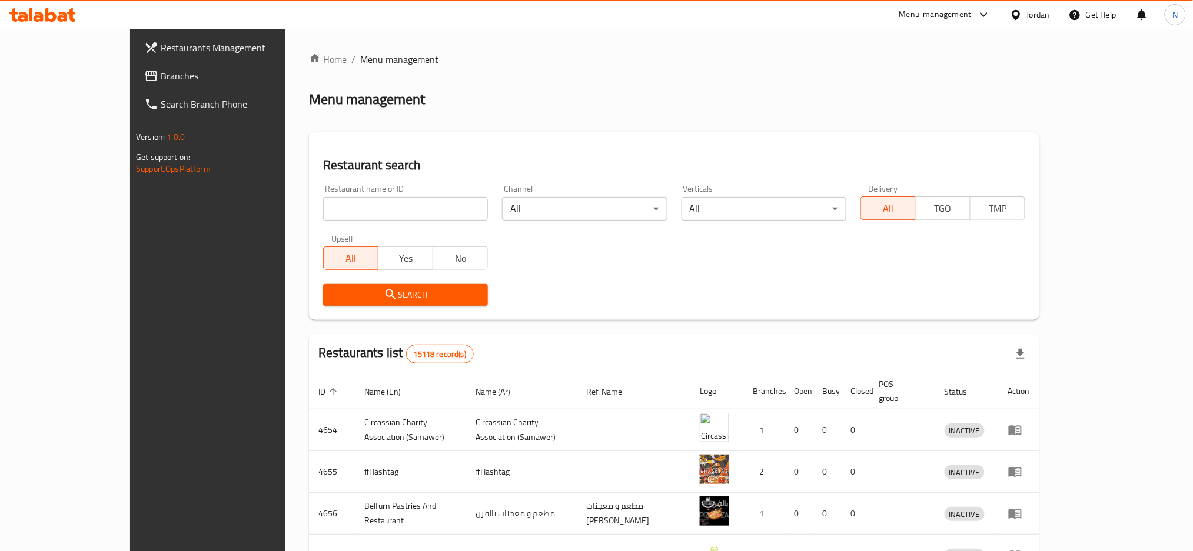 The width and height of the screenshot is (1193, 551). What do you see at coordinates (406, 258) in the screenshot?
I see `span: Yes` at bounding box center [406, 258].